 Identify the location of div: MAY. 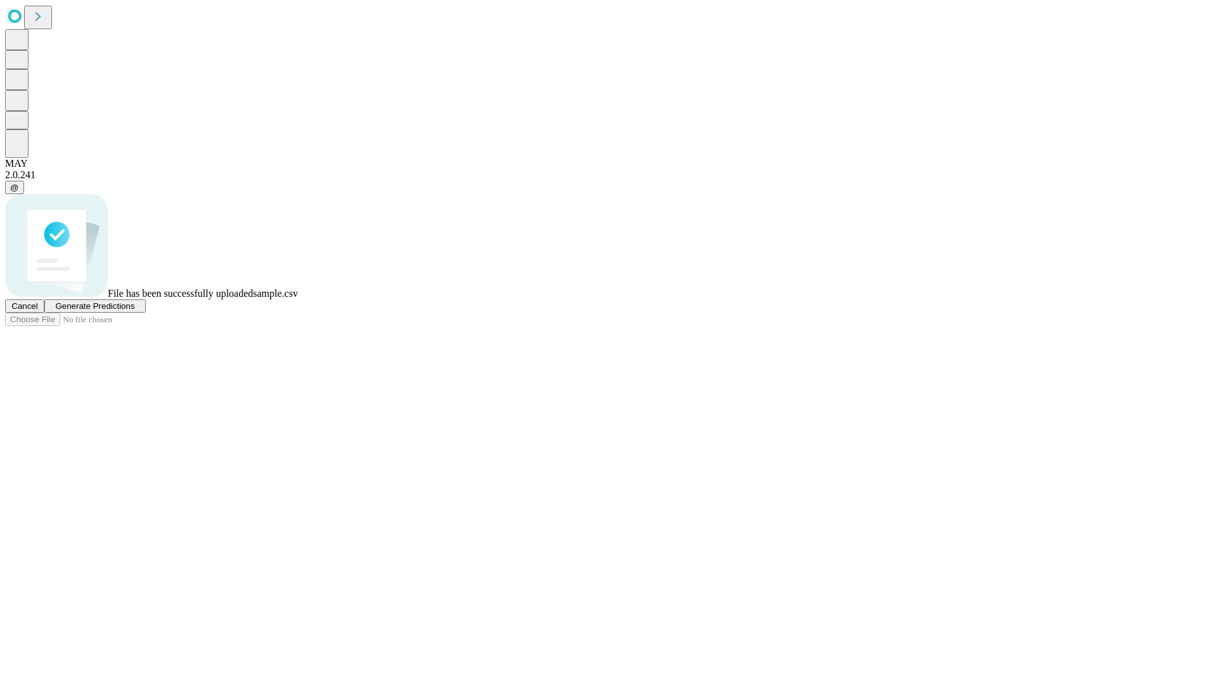
(609, 164).